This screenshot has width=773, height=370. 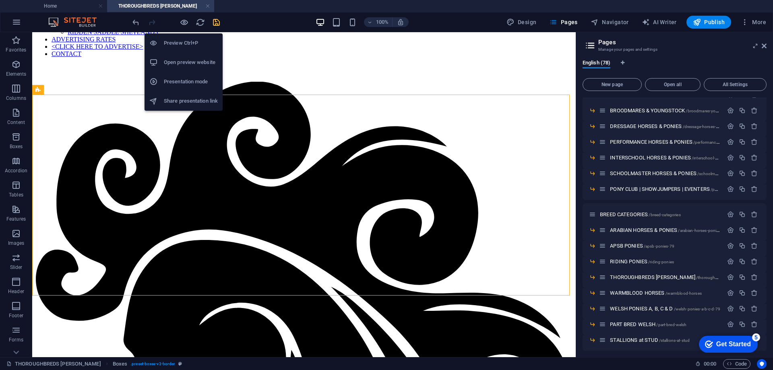 What do you see at coordinates (191, 101) in the screenshot?
I see `h6: Share presentation link` at bounding box center [191, 101].